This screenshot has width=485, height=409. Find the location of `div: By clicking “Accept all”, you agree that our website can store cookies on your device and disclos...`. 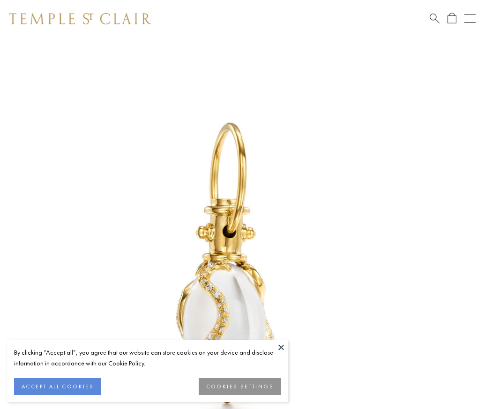

div: By clicking “Accept all”, you agree that our website can store cookies on your device and disclos... is located at coordinates (148, 358).